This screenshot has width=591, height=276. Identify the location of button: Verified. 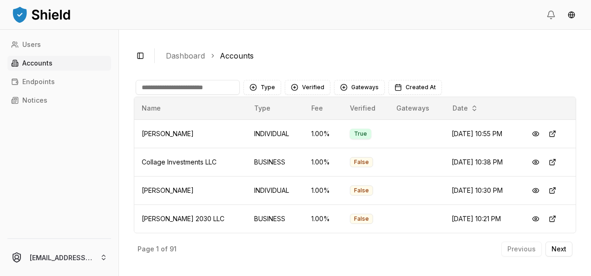
(308, 87).